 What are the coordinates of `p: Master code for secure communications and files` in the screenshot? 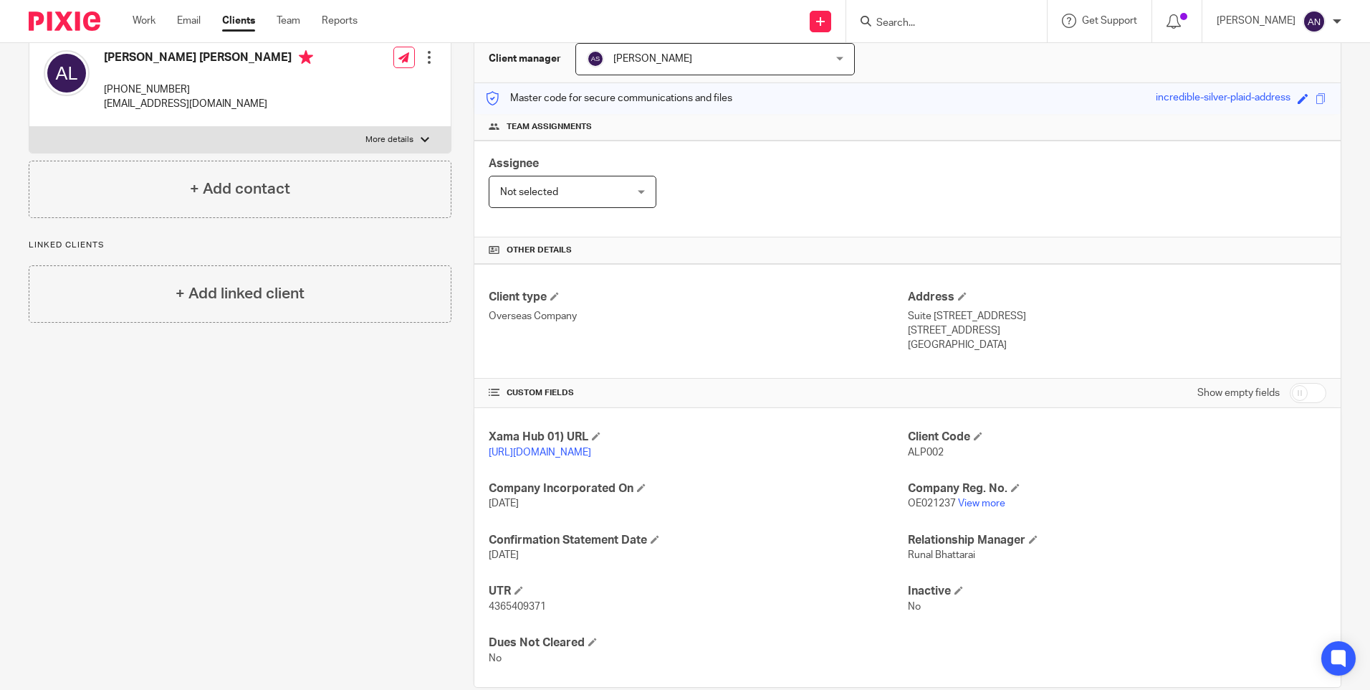 It's located at (609, 98).